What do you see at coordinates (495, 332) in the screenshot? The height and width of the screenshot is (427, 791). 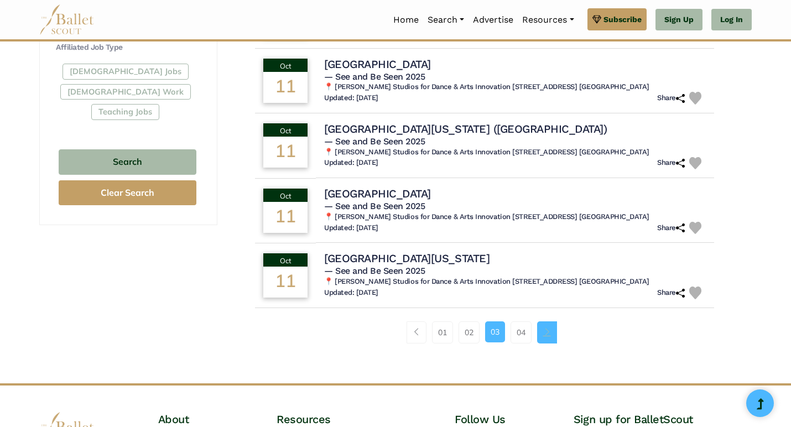 I see `a: 03` at bounding box center [495, 332].